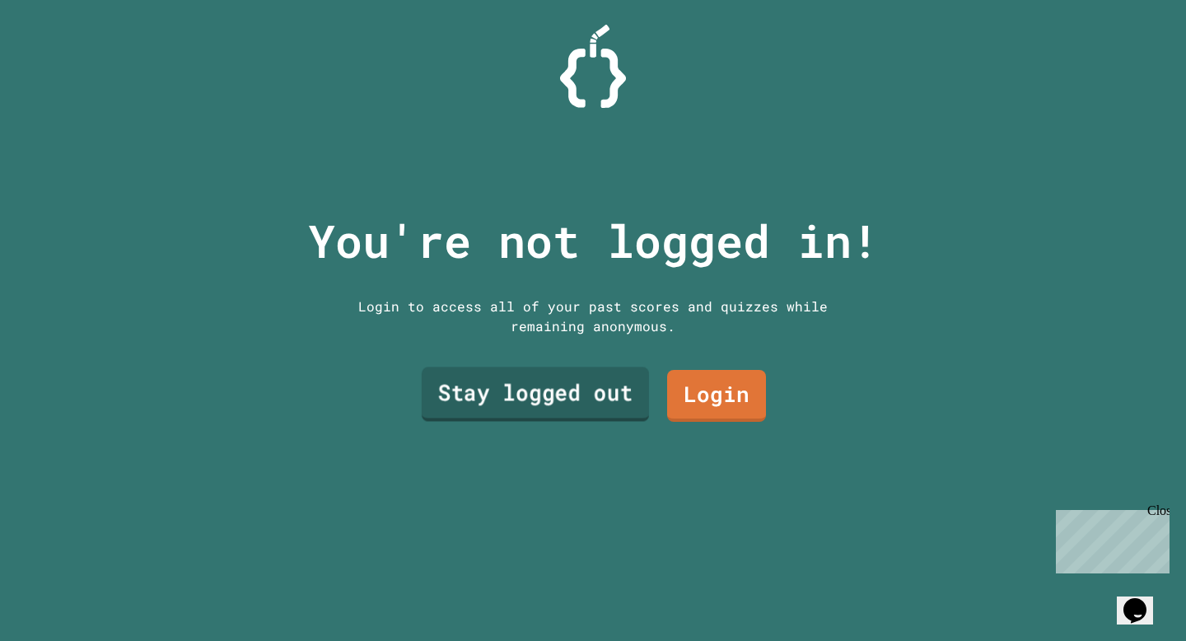 Image resolution: width=1186 pixels, height=641 pixels. Describe the element at coordinates (593, 316) in the screenshot. I see `div: Login to access all of your past scores and quizzes while remaining anonymous.` at that location.